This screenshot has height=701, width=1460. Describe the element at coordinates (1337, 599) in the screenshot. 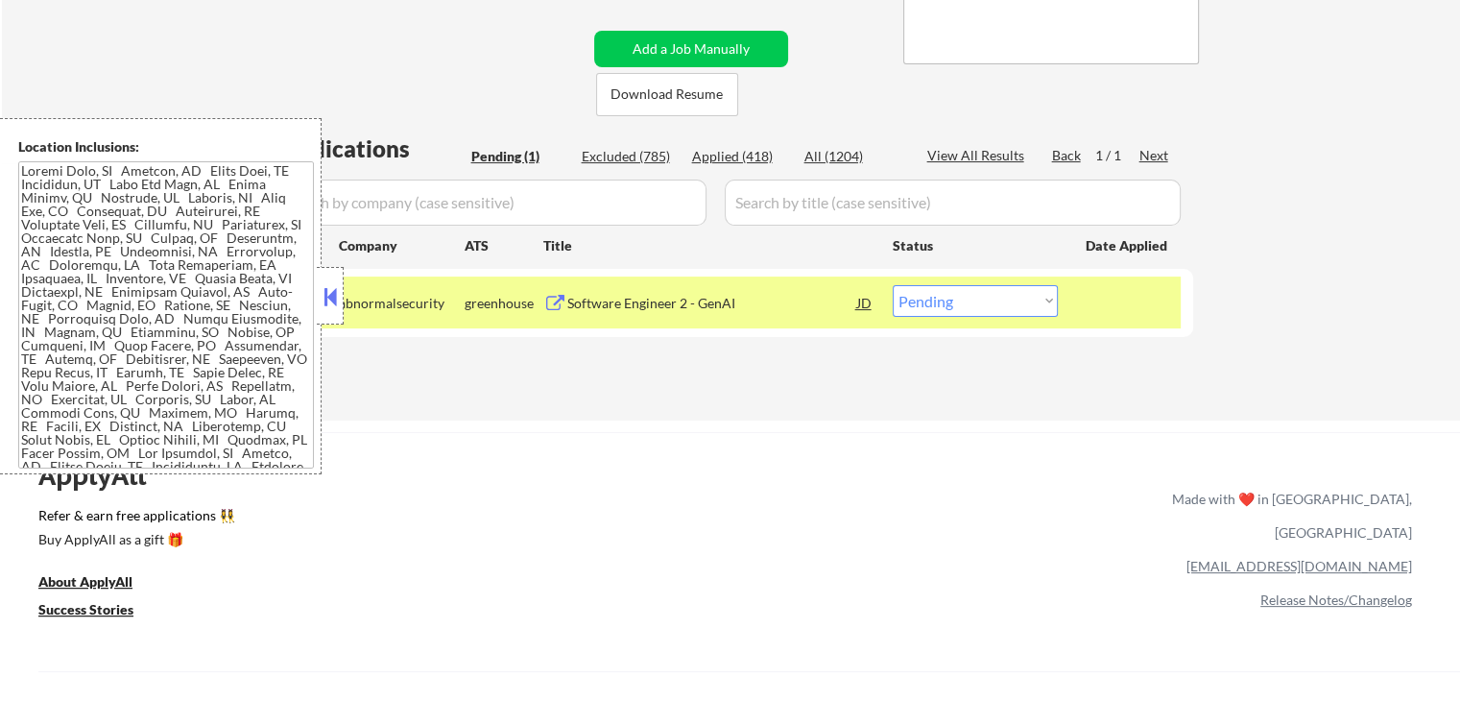

I see `a: Release Notes/Changelog` at that location.